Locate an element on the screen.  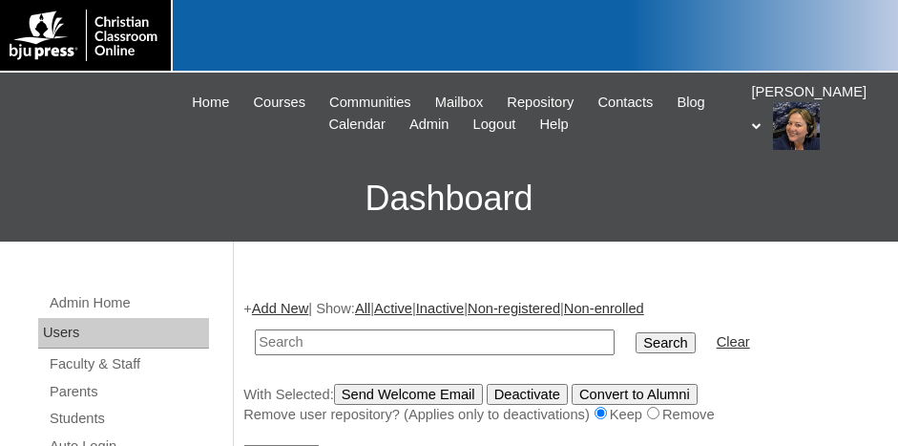
span: Help is located at coordinates (554, 124).